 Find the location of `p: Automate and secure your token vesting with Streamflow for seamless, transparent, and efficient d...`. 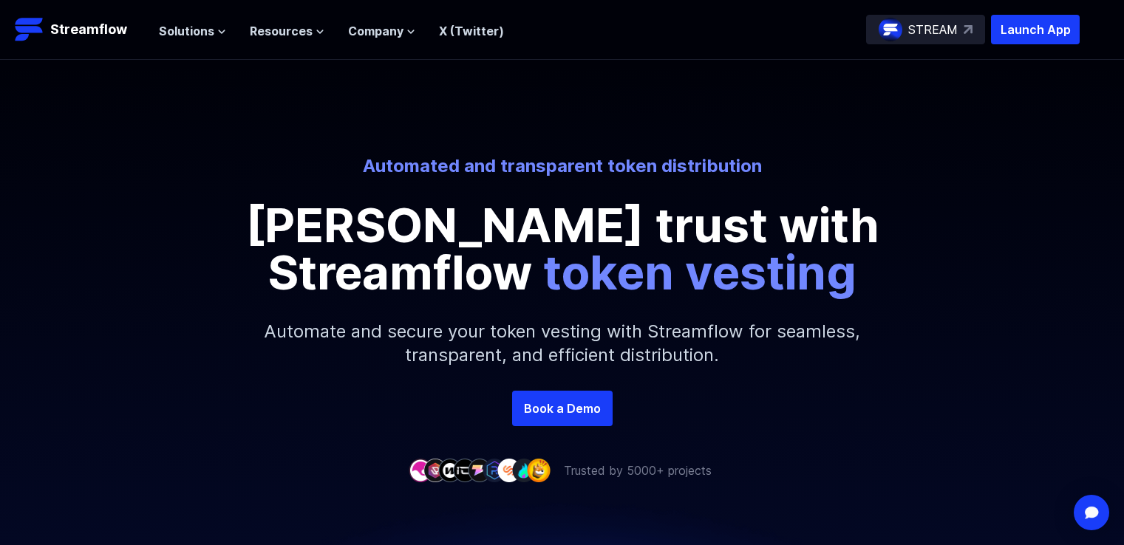

p: Automate and secure your token vesting with Streamflow for seamless, transparent, and efficient d... is located at coordinates (562, 343).